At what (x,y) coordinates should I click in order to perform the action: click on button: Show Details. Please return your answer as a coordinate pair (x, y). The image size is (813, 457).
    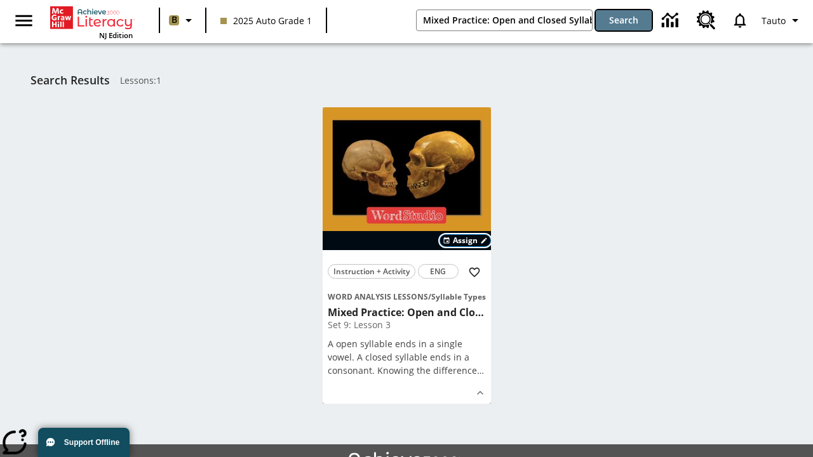
    Looking at the image, I should click on (480, 393).